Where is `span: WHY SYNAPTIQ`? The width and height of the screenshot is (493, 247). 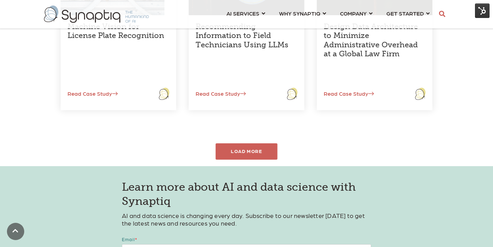
span: WHY SYNAPTIQ is located at coordinates (299, 13).